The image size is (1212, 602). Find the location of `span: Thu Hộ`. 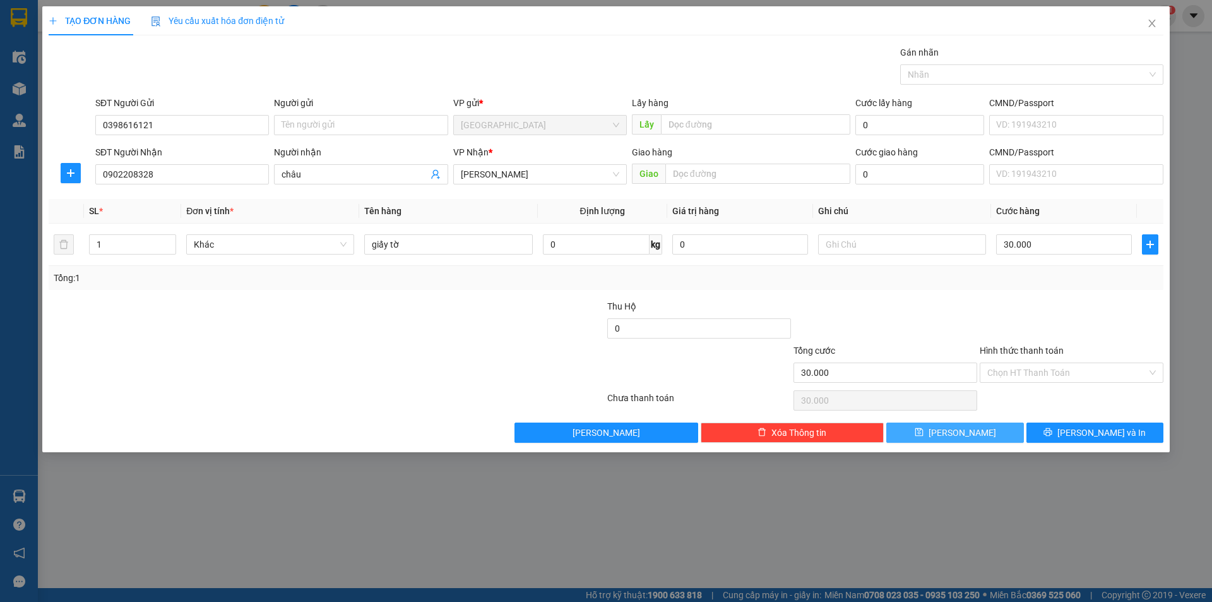

span: Thu Hộ is located at coordinates (622, 306).